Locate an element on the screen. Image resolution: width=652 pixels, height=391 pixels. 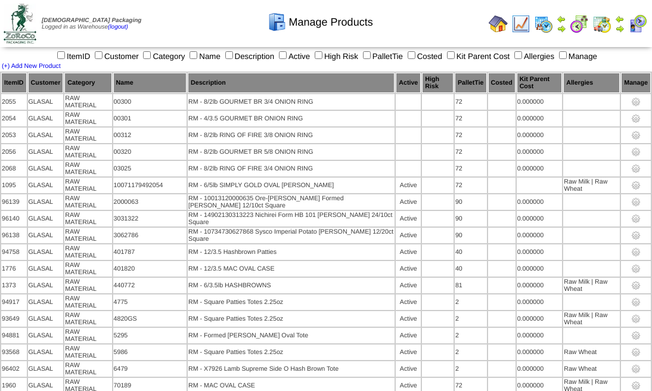
label: Manage is located at coordinates (577, 56).